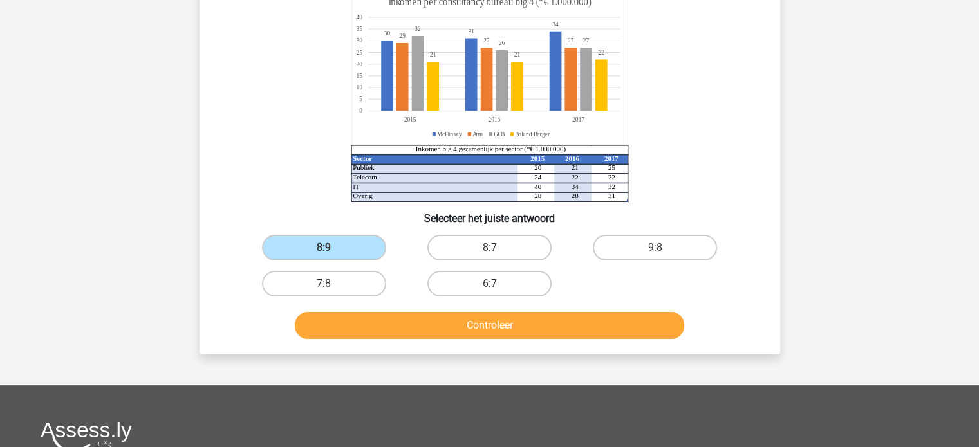 The height and width of the screenshot is (447, 979). I want to click on tspan: Publiek, so click(364, 167).